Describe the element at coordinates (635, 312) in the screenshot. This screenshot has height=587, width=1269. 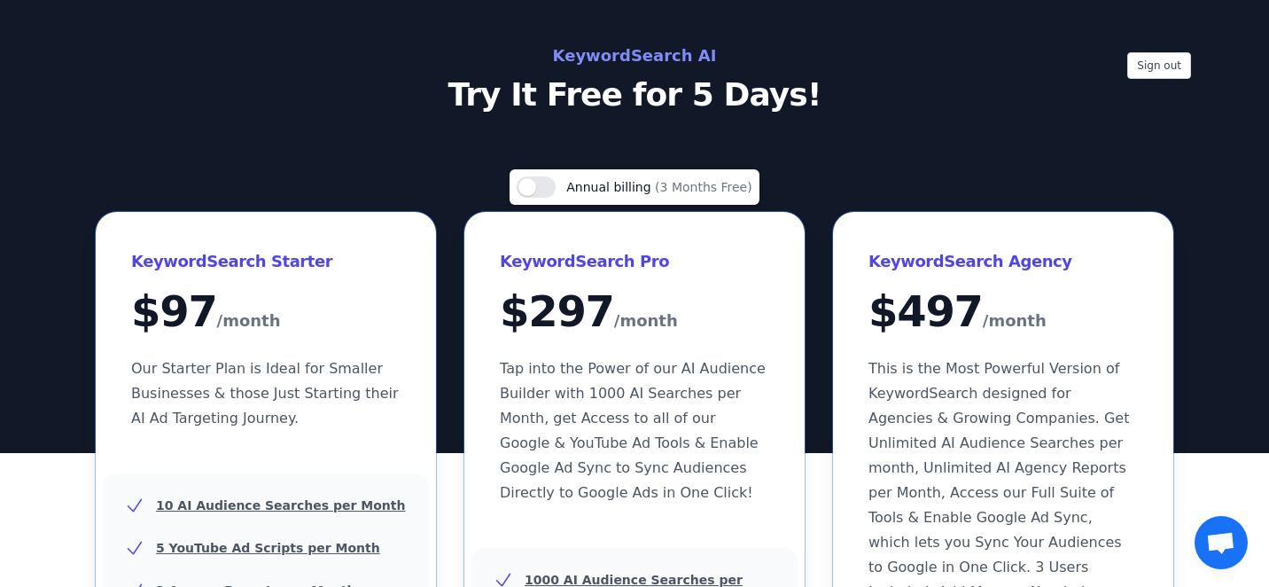
I see `div: $ 297` at that location.